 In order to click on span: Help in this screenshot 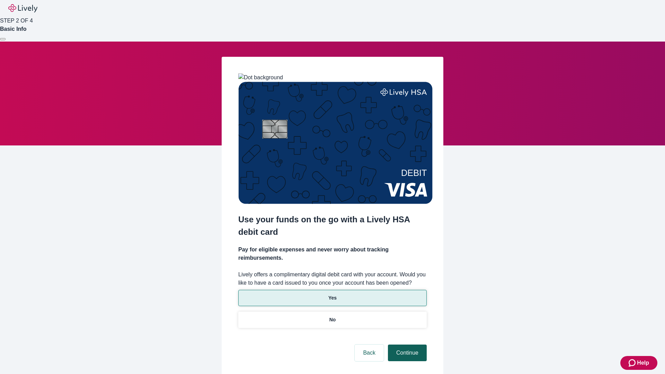, I will do `click(642, 363)`.